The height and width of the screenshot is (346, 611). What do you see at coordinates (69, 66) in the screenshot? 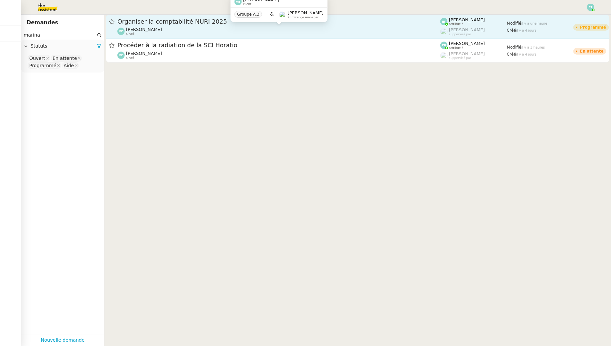
I see `div: Aide` at bounding box center [69, 66].